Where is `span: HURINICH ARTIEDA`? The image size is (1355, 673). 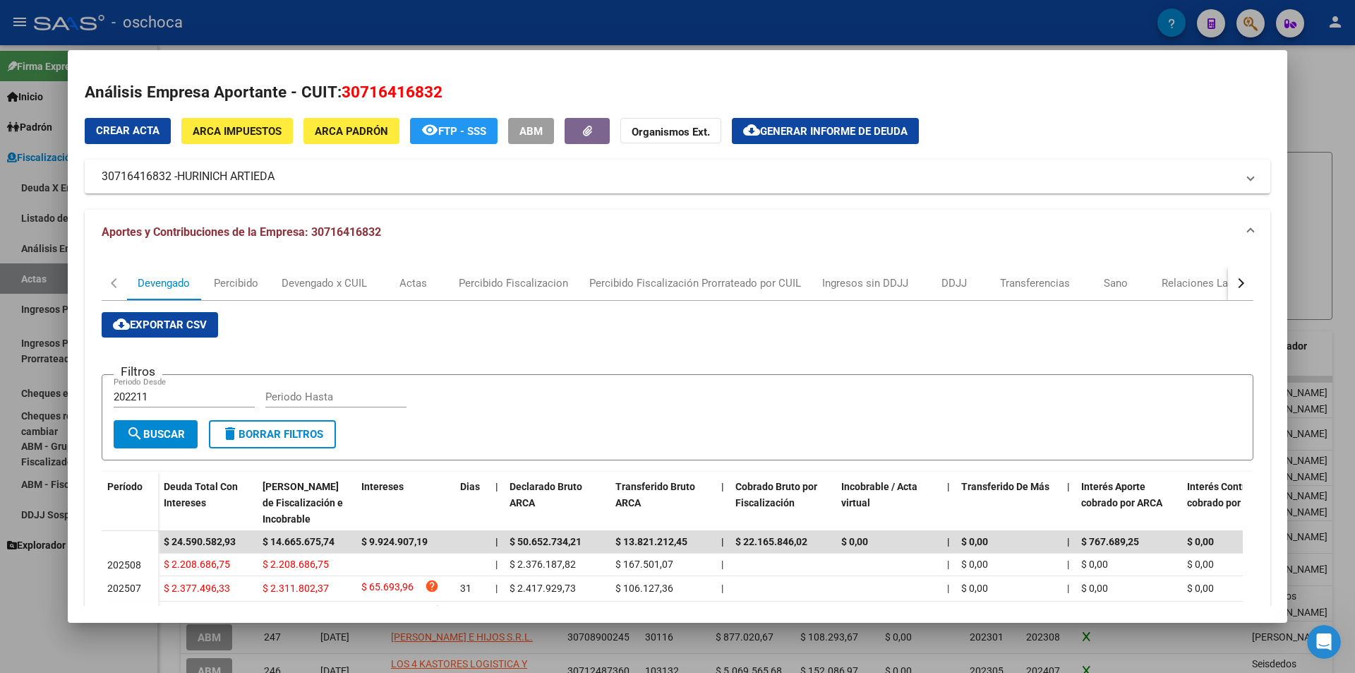
span: HURINICH ARTIEDA is located at coordinates (226, 176).